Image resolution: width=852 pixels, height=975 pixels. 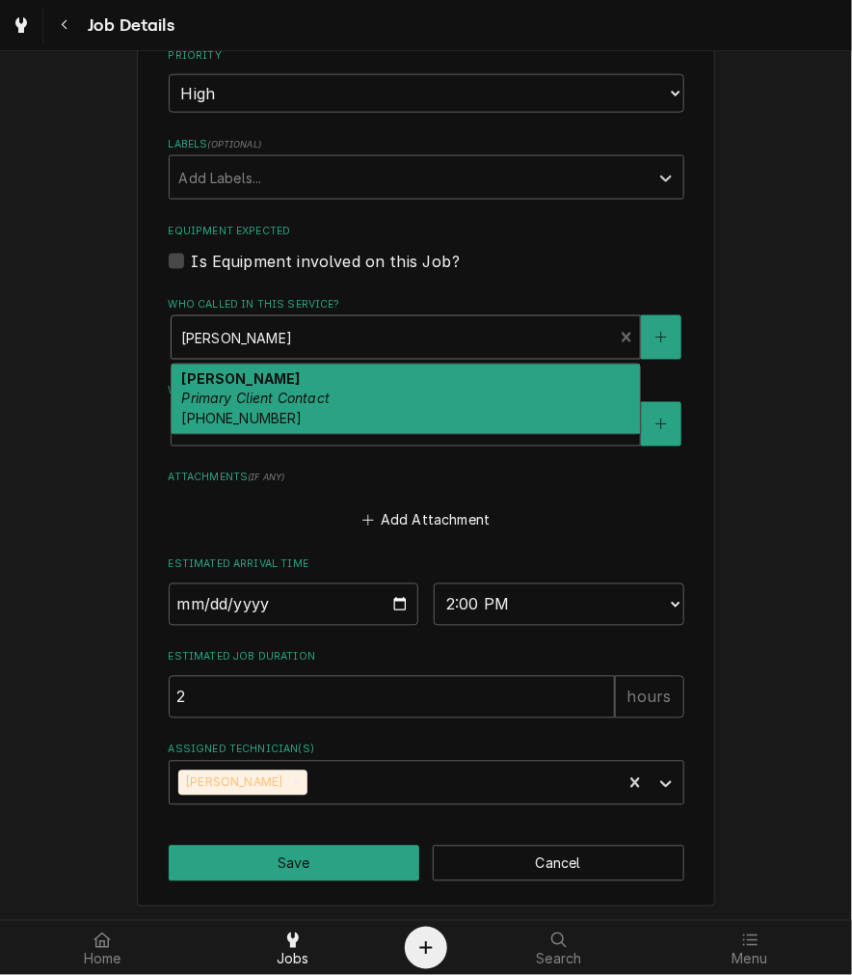 What do you see at coordinates (426, 231) in the screenshot?
I see `label: Equipment Expected` at bounding box center [426, 231].